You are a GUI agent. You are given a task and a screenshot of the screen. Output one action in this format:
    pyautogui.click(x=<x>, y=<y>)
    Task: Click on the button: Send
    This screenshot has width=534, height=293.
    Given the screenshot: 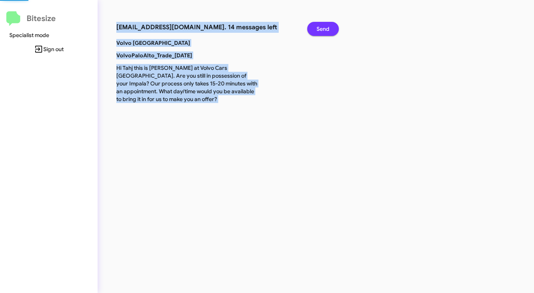 What is the action you would take?
    pyautogui.click(x=323, y=29)
    